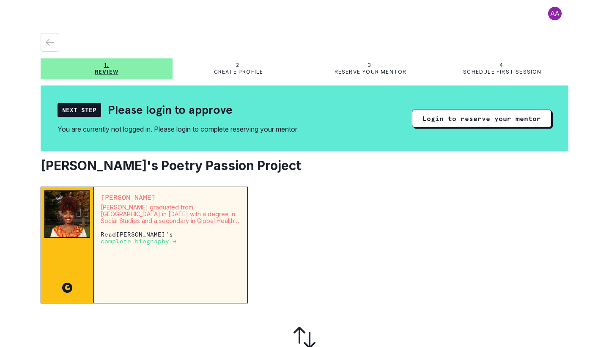  I want to click on p: complete biography →, so click(139, 241).